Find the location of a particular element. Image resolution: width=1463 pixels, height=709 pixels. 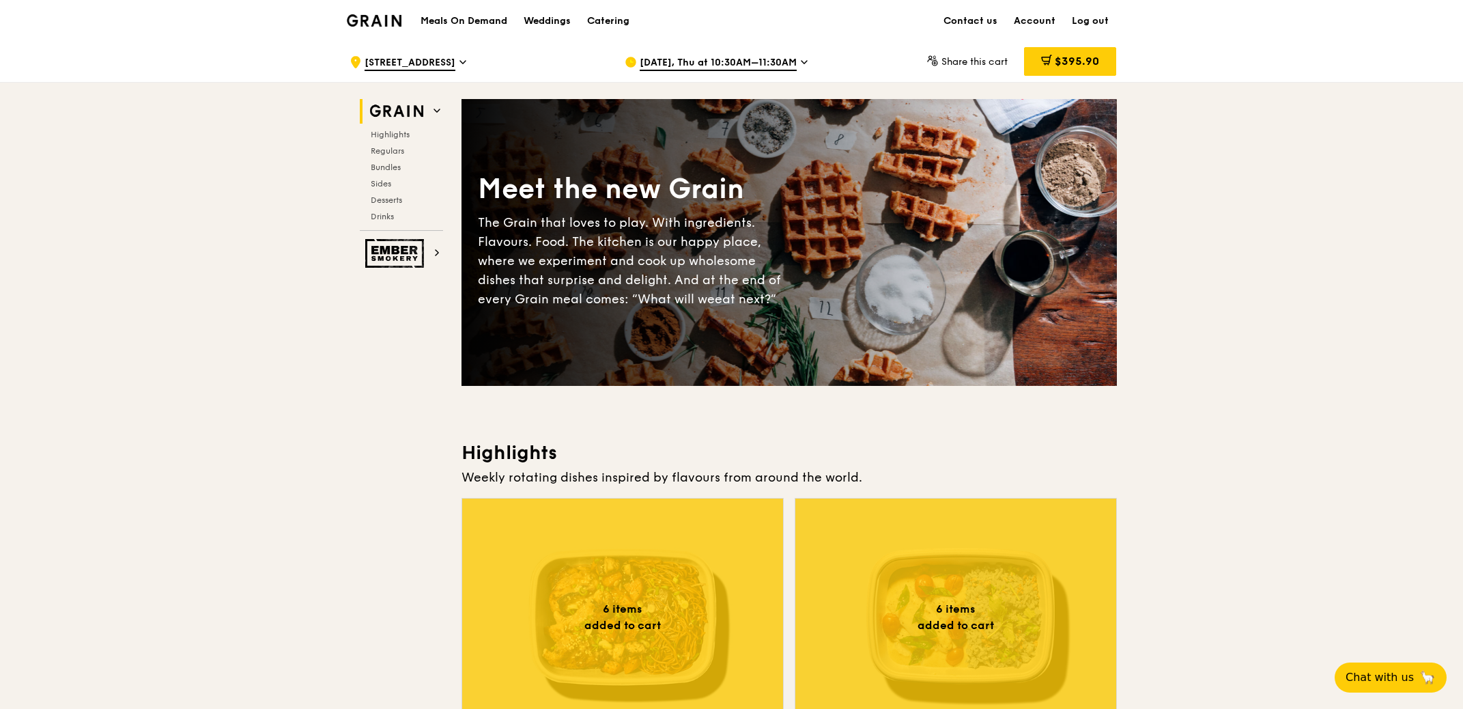

div: Weddings is located at coordinates (547, 21).